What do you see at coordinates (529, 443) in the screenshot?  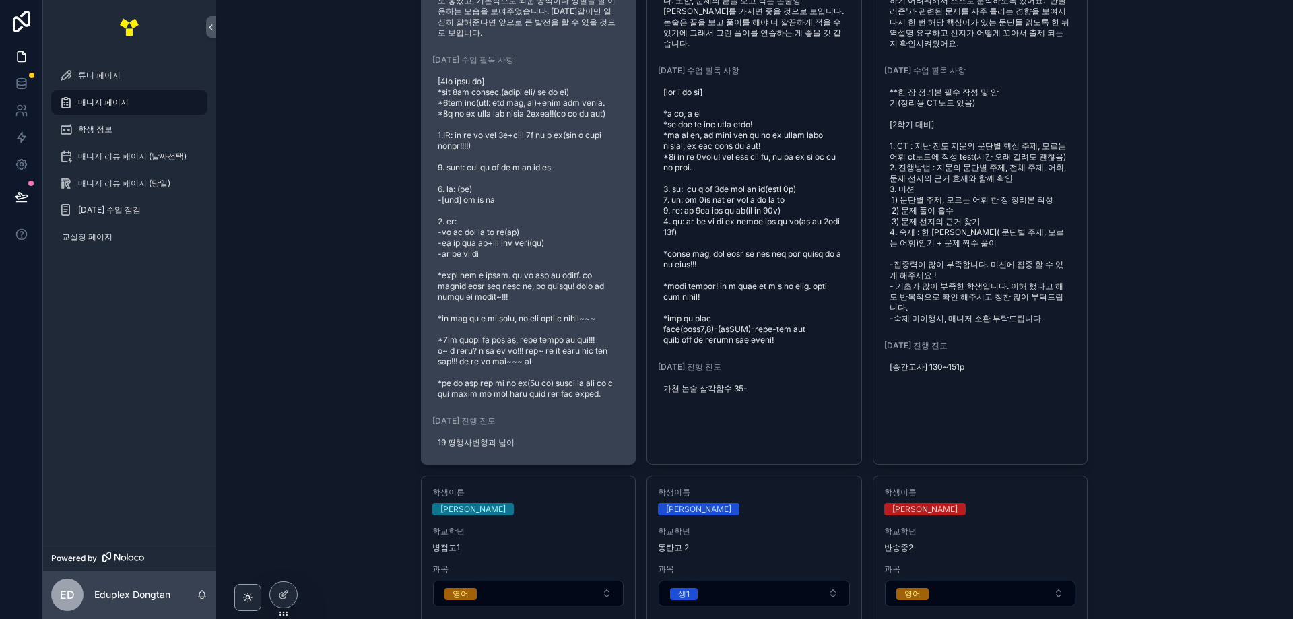 I see `span: 19 평행사변형과 넓이` at bounding box center [529, 443].